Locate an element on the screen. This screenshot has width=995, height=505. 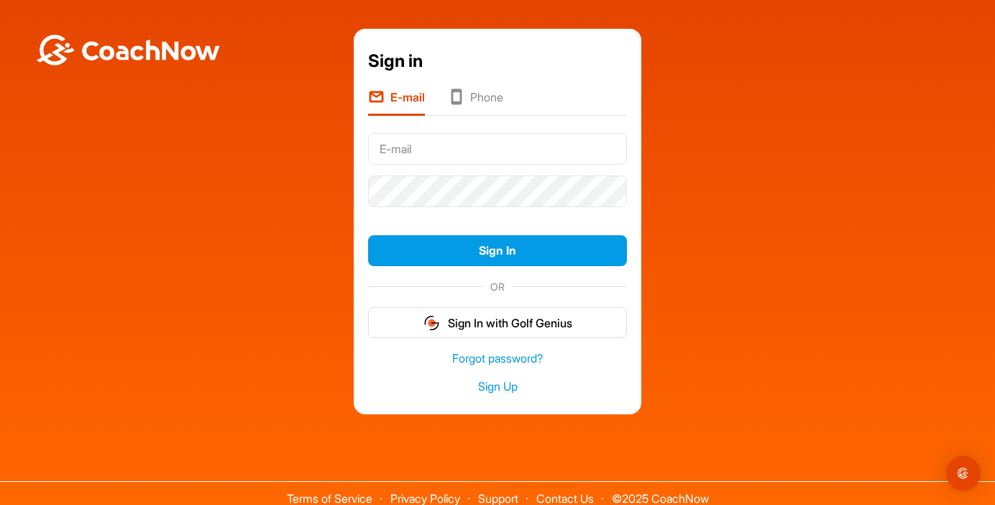
a: Sign Up is located at coordinates (498, 386).